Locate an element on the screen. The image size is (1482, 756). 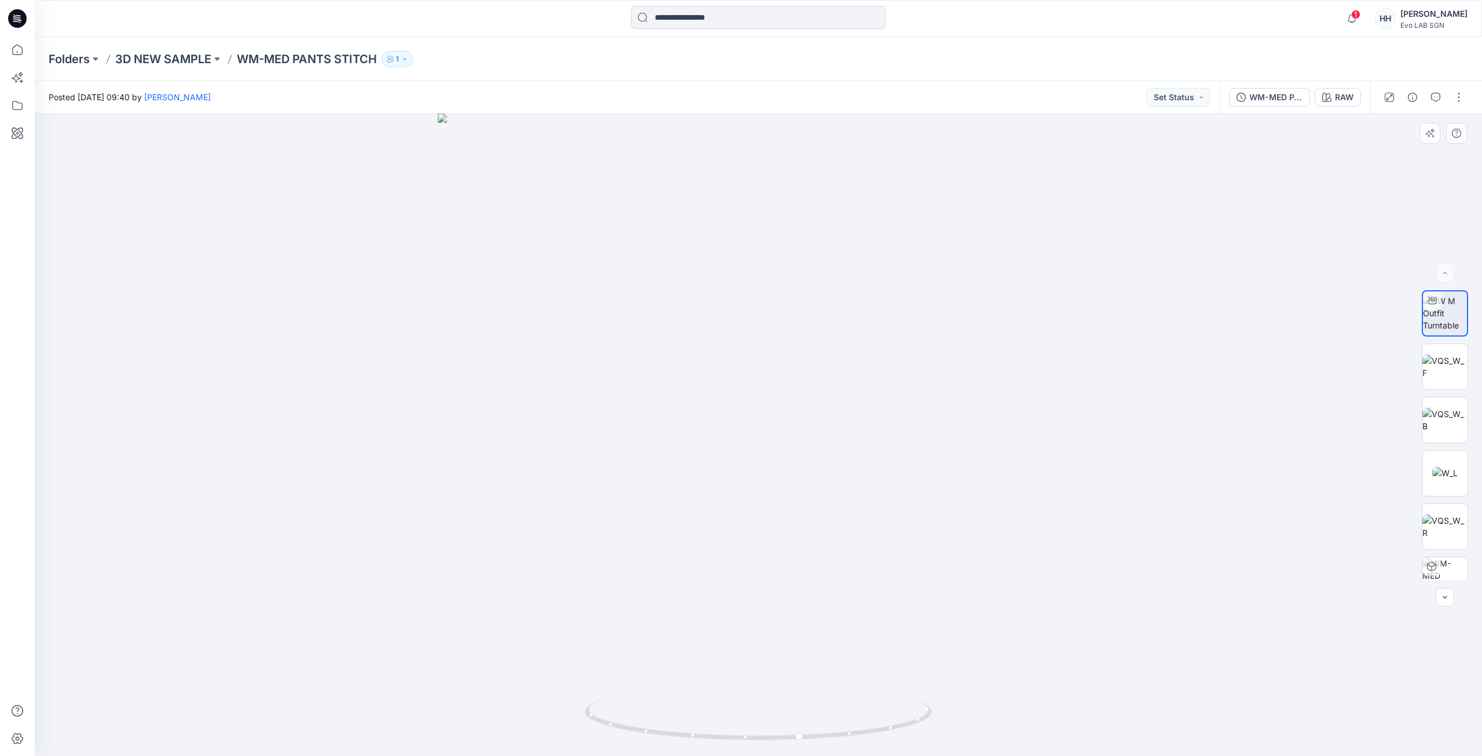
div: HH is located at coordinates (1386, 19).